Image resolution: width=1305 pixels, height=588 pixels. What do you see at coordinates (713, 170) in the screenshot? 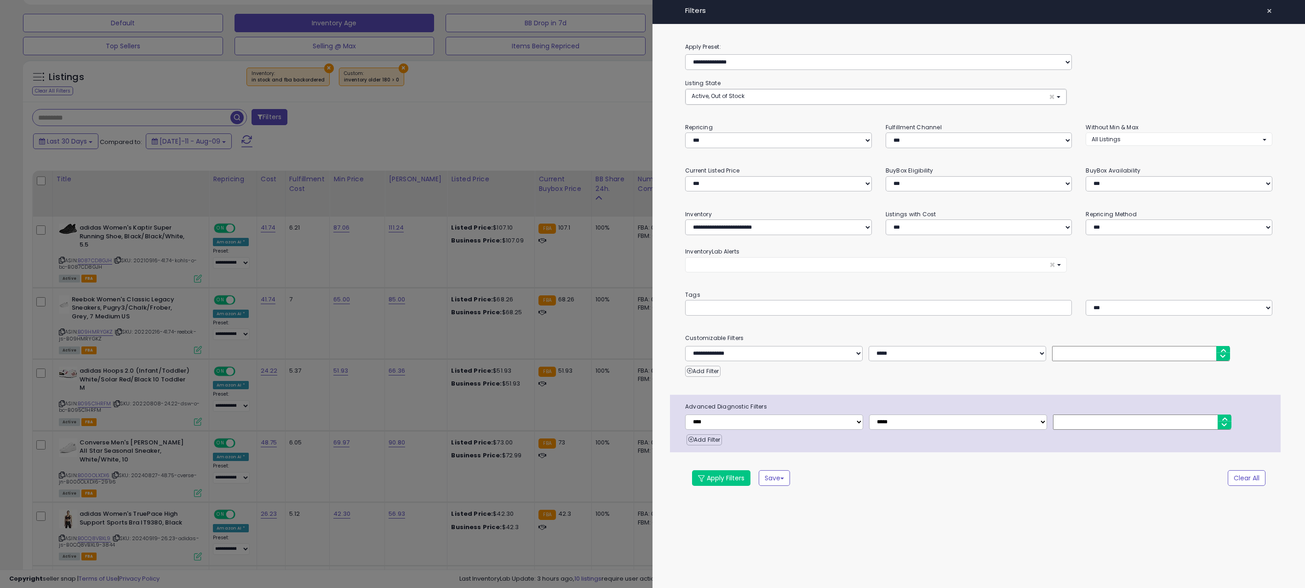
I see `small: Current Listed Price` at bounding box center [713, 170].